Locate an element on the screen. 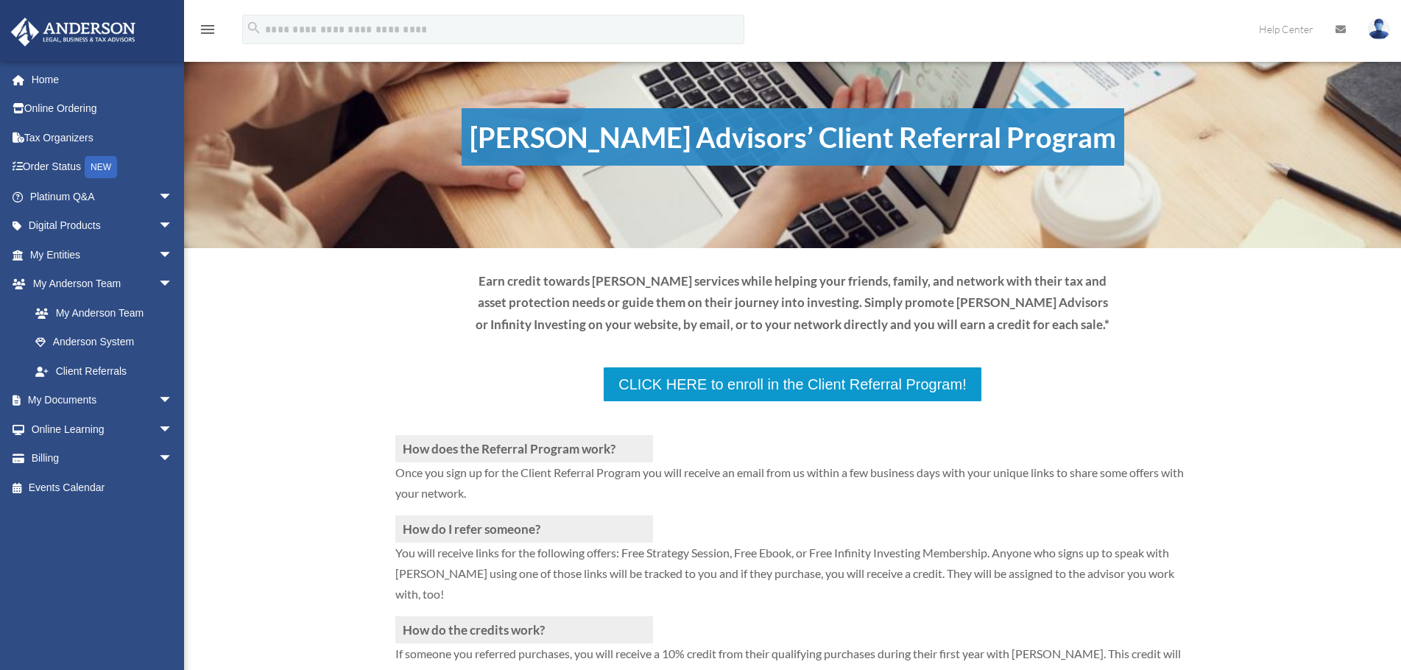 This screenshot has width=1401, height=670. p: You will receive links for the following offers: Free Strategy Session, Free Ebook, or Free Infin... is located at coordinates (793, 579).